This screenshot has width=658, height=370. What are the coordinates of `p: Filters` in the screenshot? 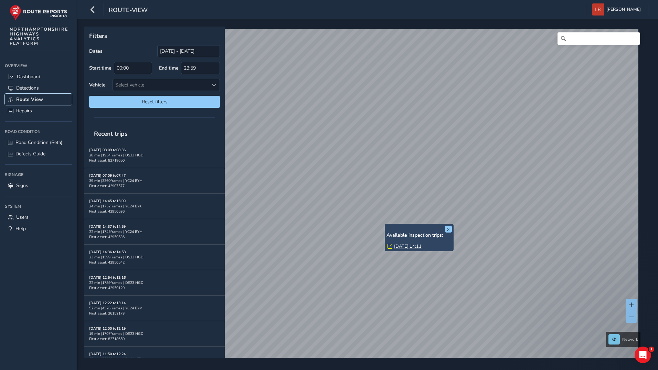 It's located at (155, 36).